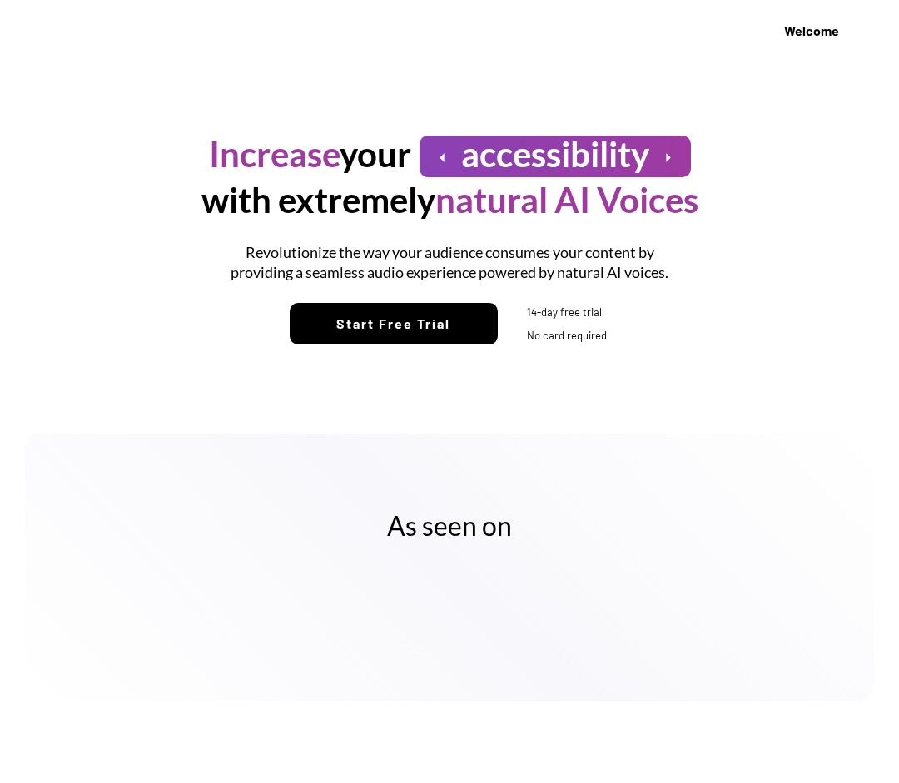 The height and width of the screenshot is (783, 899). Describe the element at coordinates (449, 262) in the screenshot. I see `h1: Revolutionize the way your audience consumes your content by providing a seamless audio experienc...` at that location.